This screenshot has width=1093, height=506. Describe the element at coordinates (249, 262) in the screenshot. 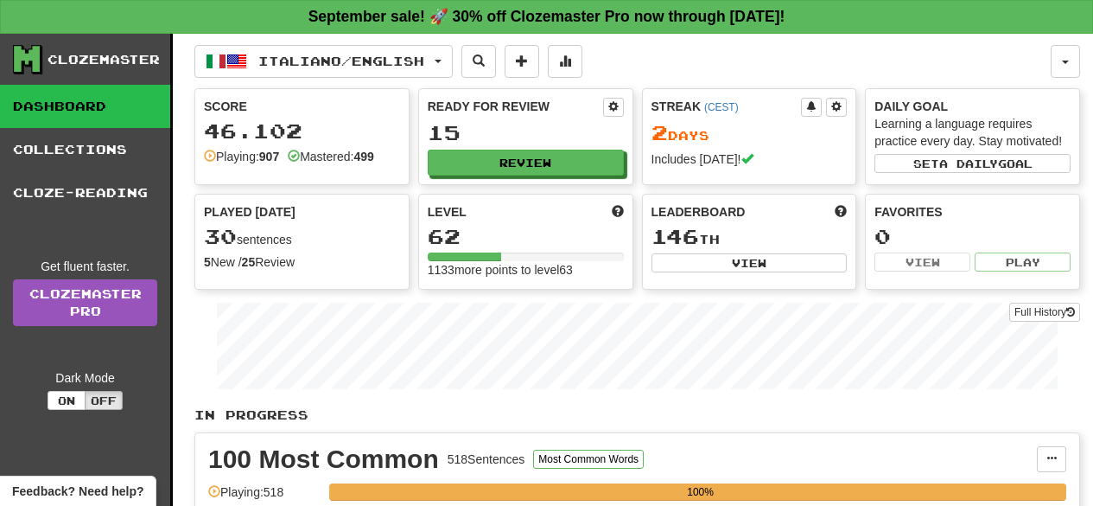

I see `strong: 25` at that location.